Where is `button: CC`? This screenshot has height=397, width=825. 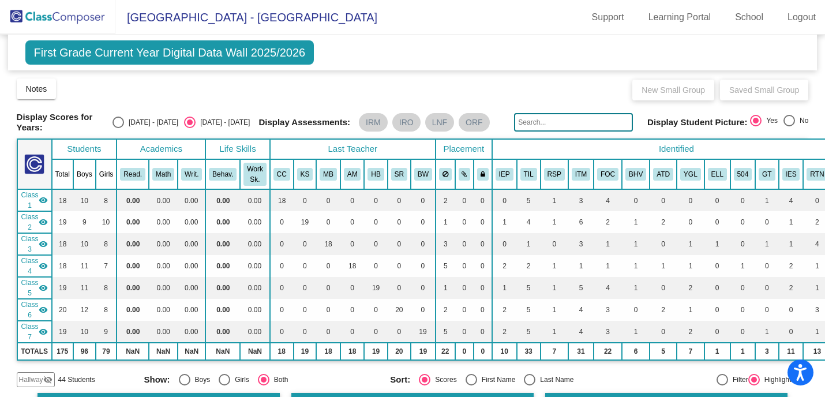
button: CC is located at coordinates (281, 174).